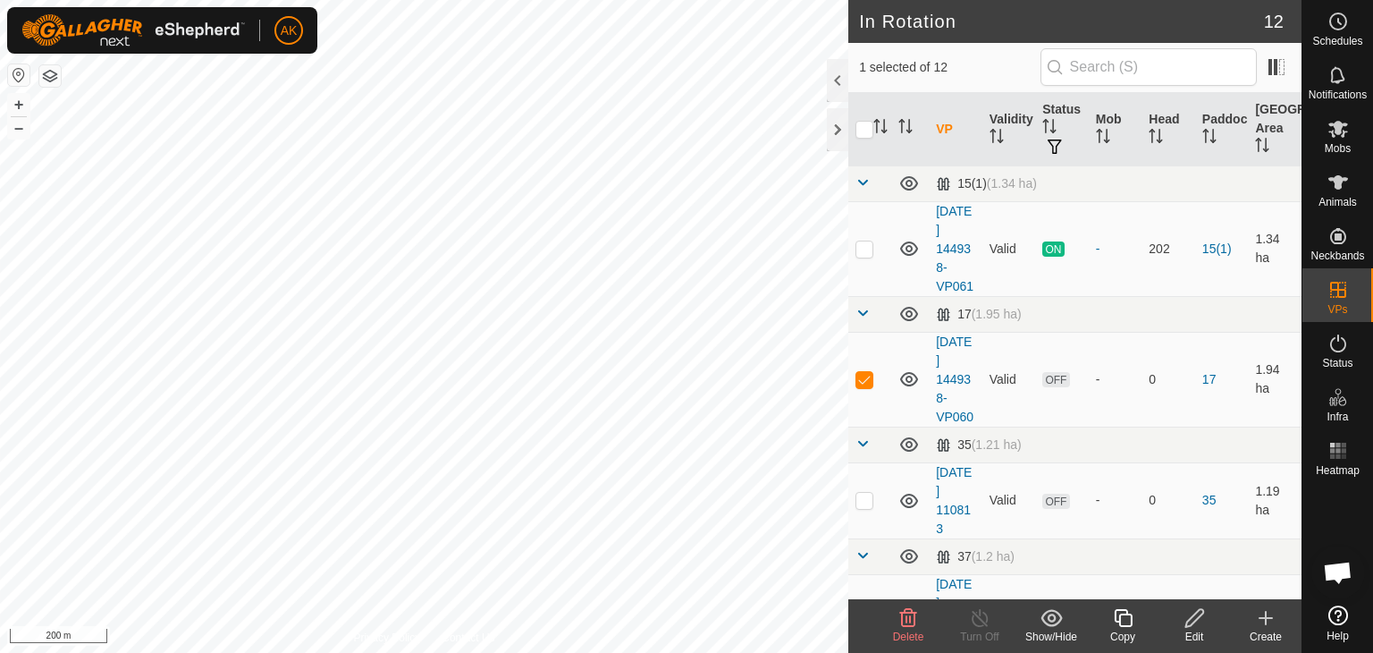  What do you see at coordinates (1009, 130) in the screenshot?
I see `th: Validity` at bounding box center [1009, 130].